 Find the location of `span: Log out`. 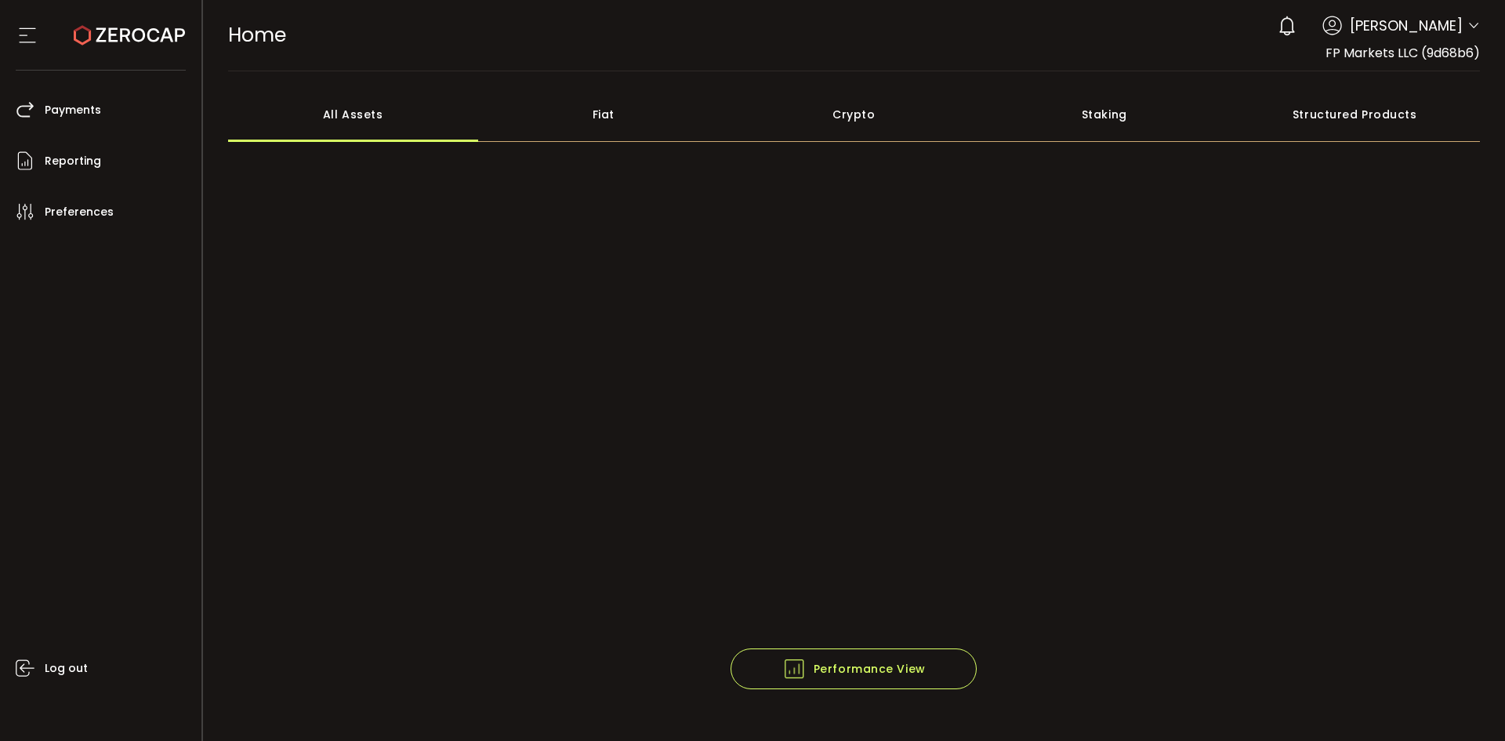

span: Log out is located at coordinates (66, 668).